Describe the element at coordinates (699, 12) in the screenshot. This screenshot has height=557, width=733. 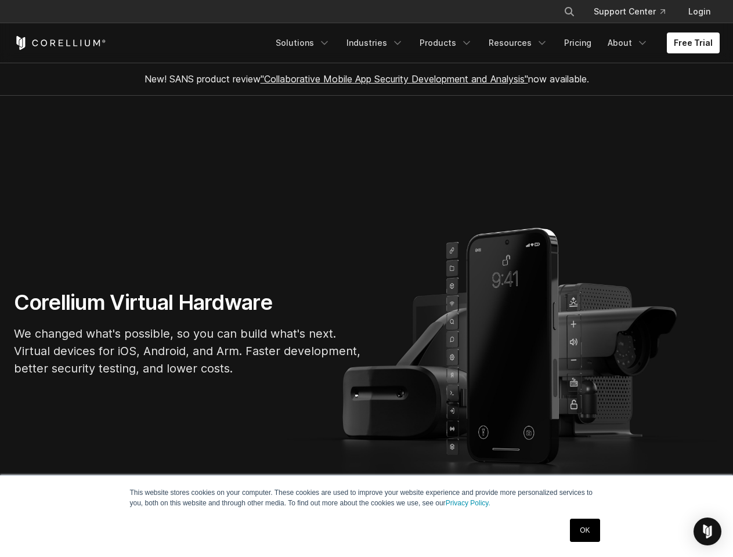
I see `a: Login` at that location.